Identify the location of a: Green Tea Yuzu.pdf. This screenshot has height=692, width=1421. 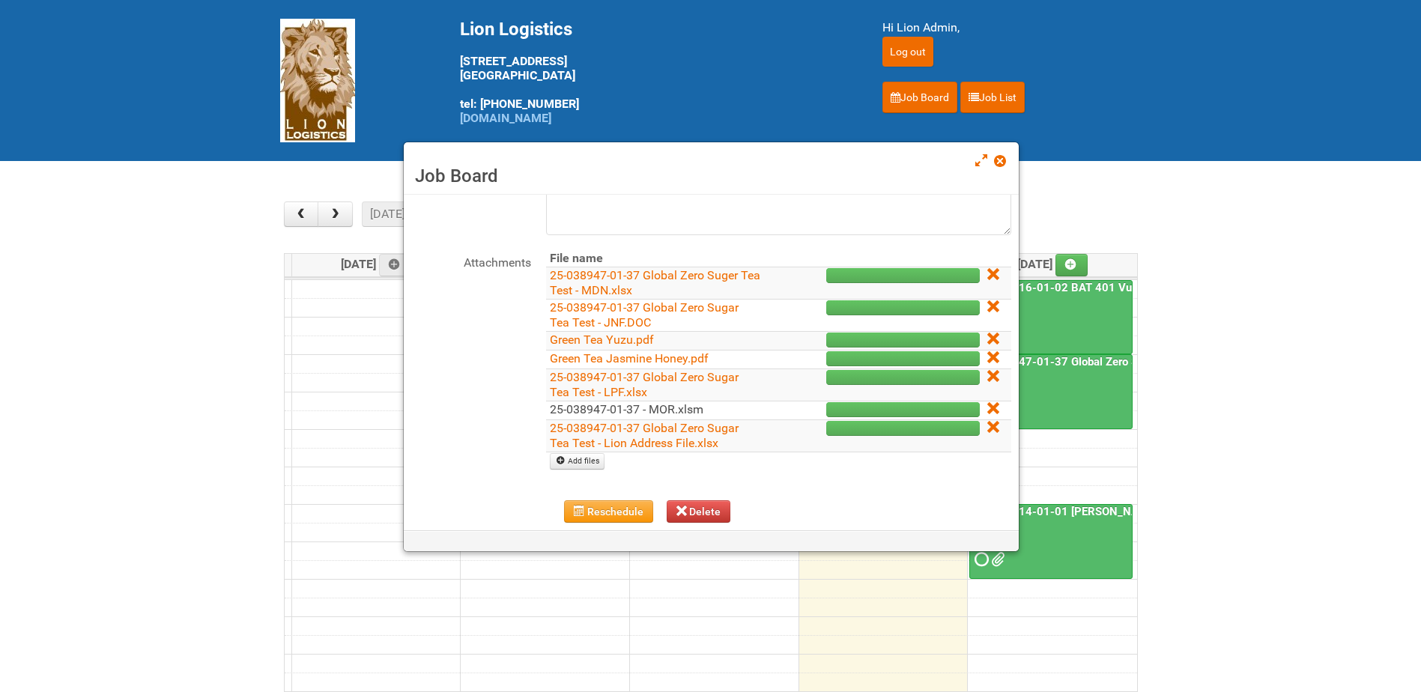
(601, 339).